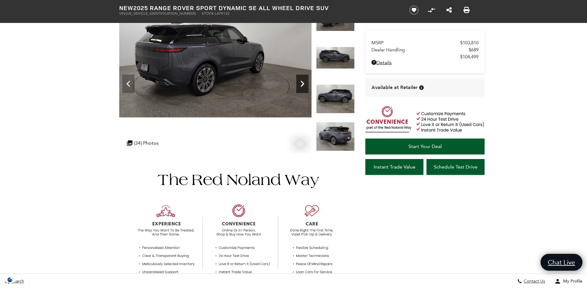 This screenshot has width=587, height=289. What do you see at coordinates (562, 262) in the screenshot?
I see `span: Chat Live` at bounding box center [562, 262].